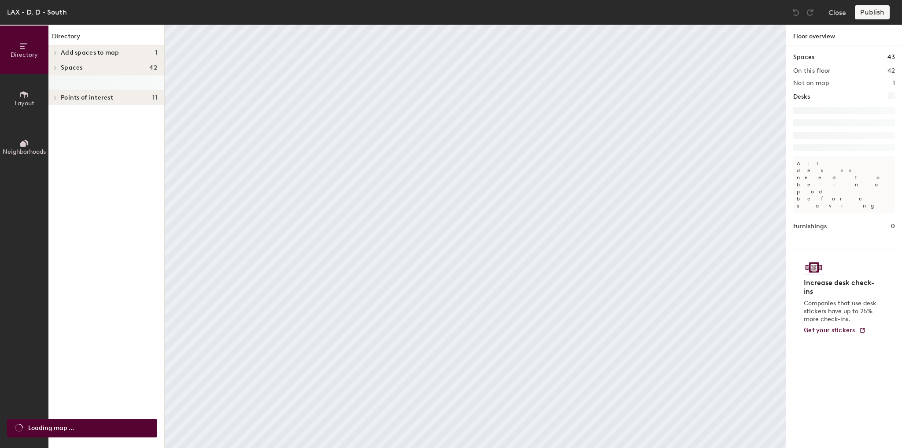 The image size is (902, 448). I want to click on canvas: Map, so click(475, 236).